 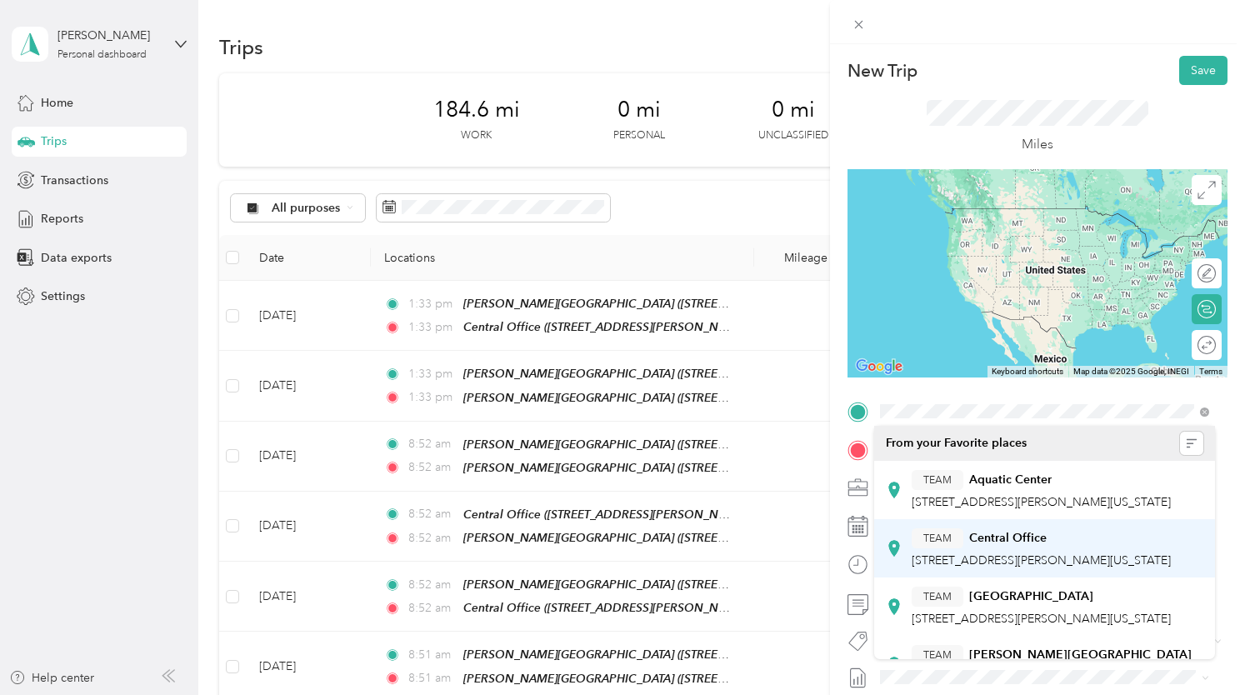 What do you see at coordinates (1028, 372) in the screenshot?
I see `button: Keyboard shortcuts` at bounding box center [1028, 372].